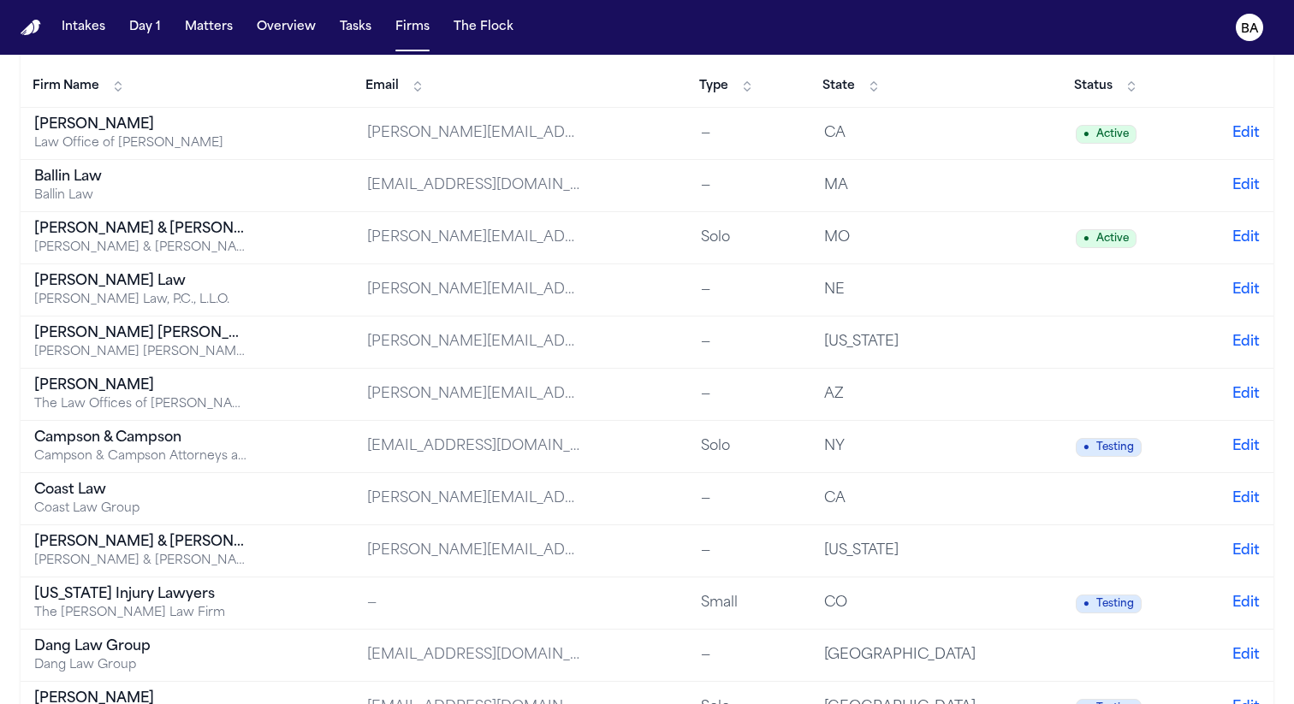 This screenshot has height=704, width=1294. I want to click on button: Firm Name, so click(79, 86).